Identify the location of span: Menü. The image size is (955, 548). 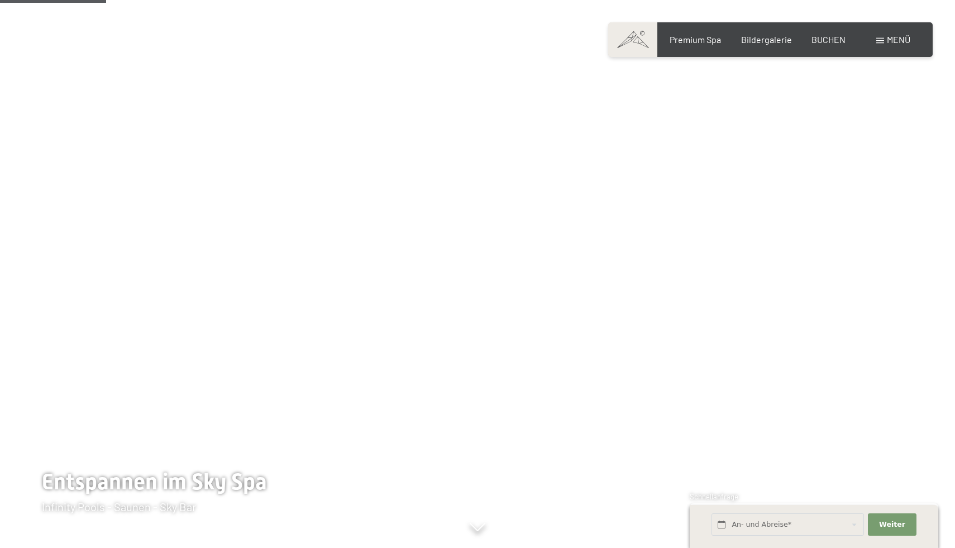
(899, 39).